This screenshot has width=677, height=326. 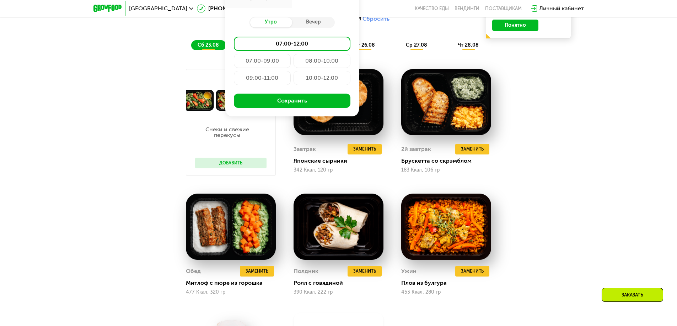 What do you see at coordinates (227, 132) in the screenshot?
I see `p: Снеки и свежие перекусы` at bounding box center [227, 132].